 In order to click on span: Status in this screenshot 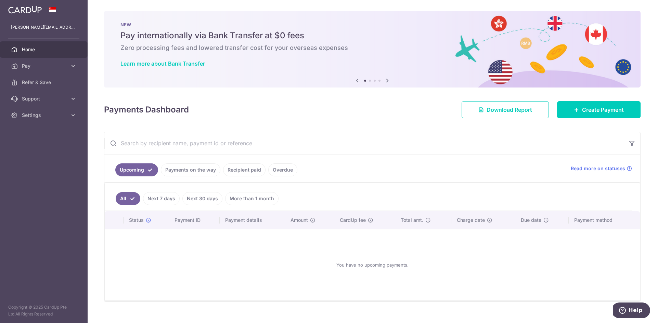, I will do `click(136, 220)`.